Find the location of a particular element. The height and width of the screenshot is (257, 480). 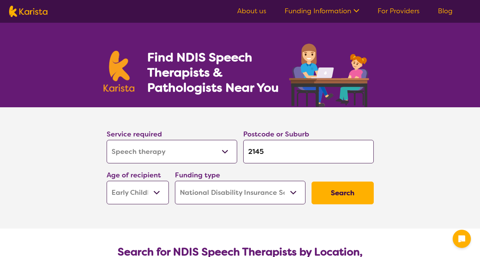

button: Search is located at coordinates (343, 193).